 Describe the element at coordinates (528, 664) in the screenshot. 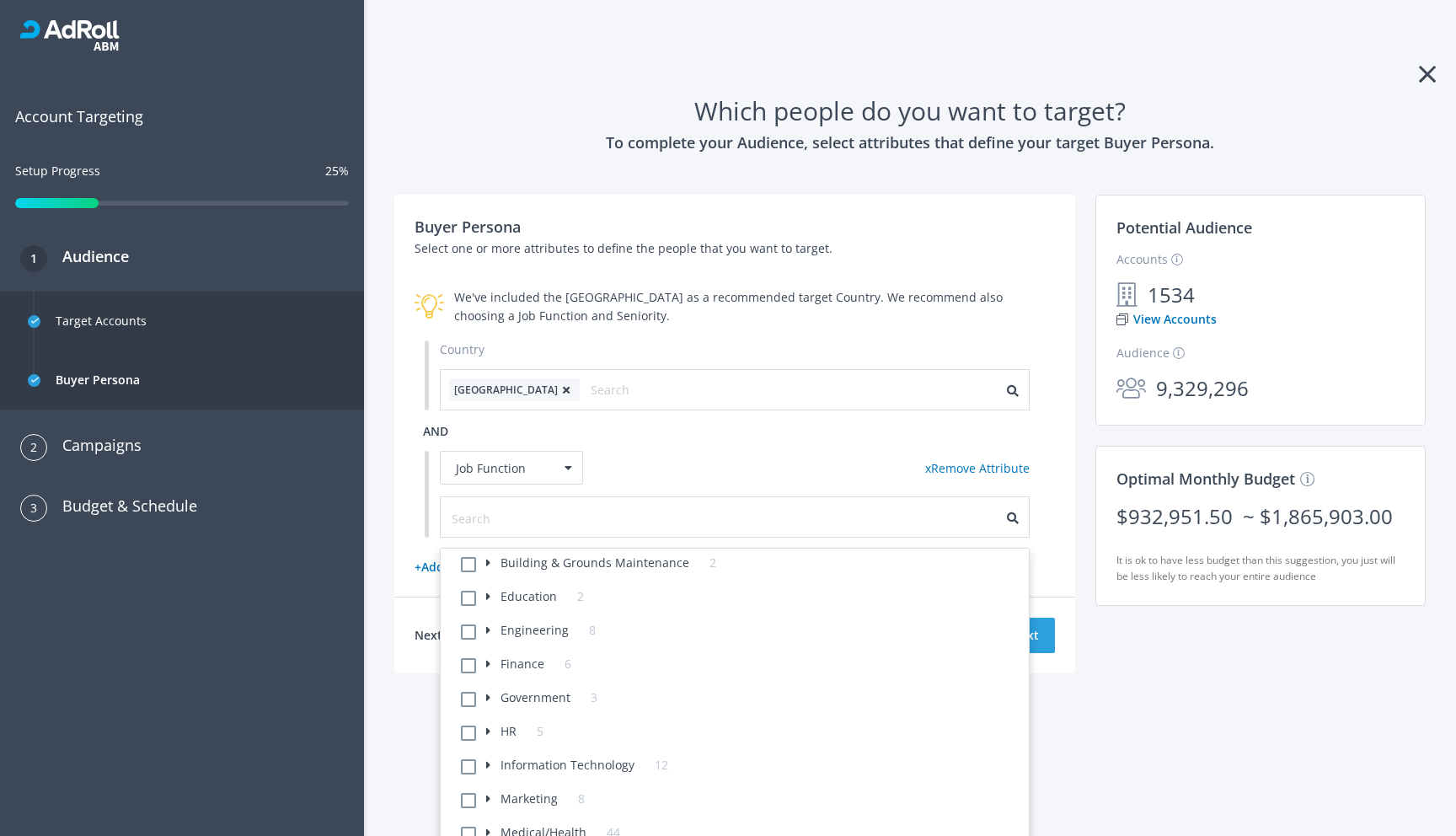

I see `label: Finance` at that location.